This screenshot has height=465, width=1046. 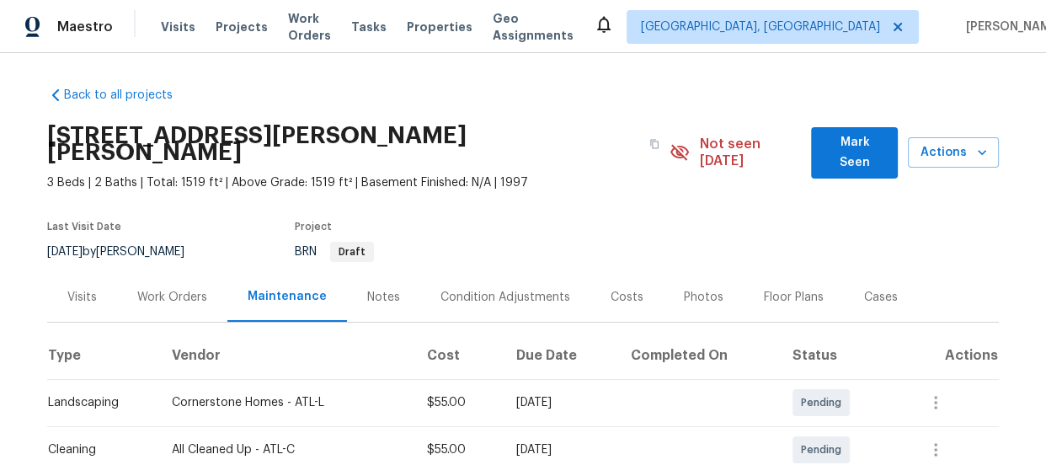 I want to click on span: 3 Beds | 2 Baths | Total: 1519 ft² | Above Grade: 1519 ft² | Basement Finished: N/A | 1997, so click(x=358, y=183).